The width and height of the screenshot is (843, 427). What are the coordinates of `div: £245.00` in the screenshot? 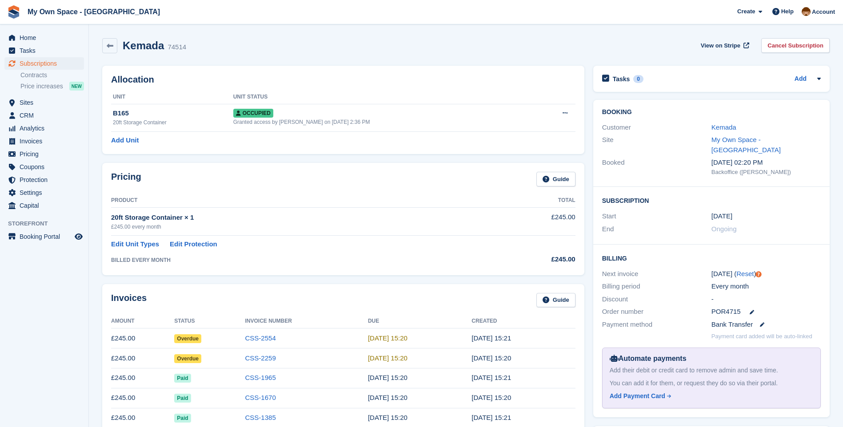 It's located at (532, 259).